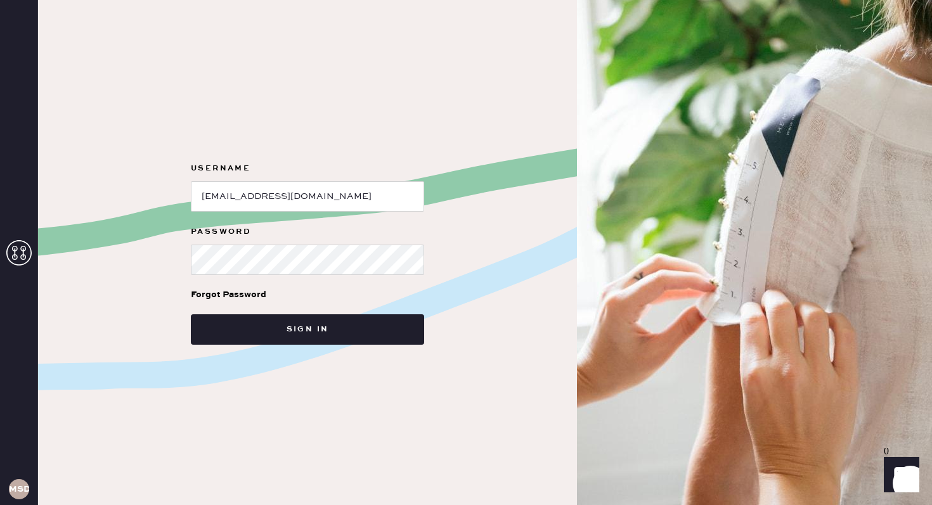  What do you see at coordinates (228, 295) in the screenshot?
I see `div: Forgot Password` at bounding box center [228, 295].